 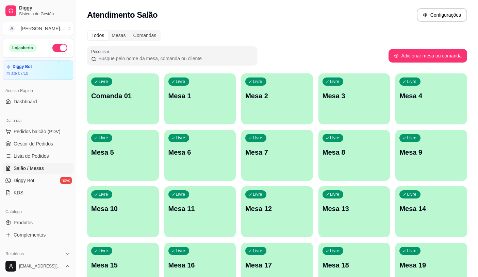 What do you see at coordinates (31, 156) in the screenshot?
I see `span: Lista de Pedidos` at bounding box center [31, 156].